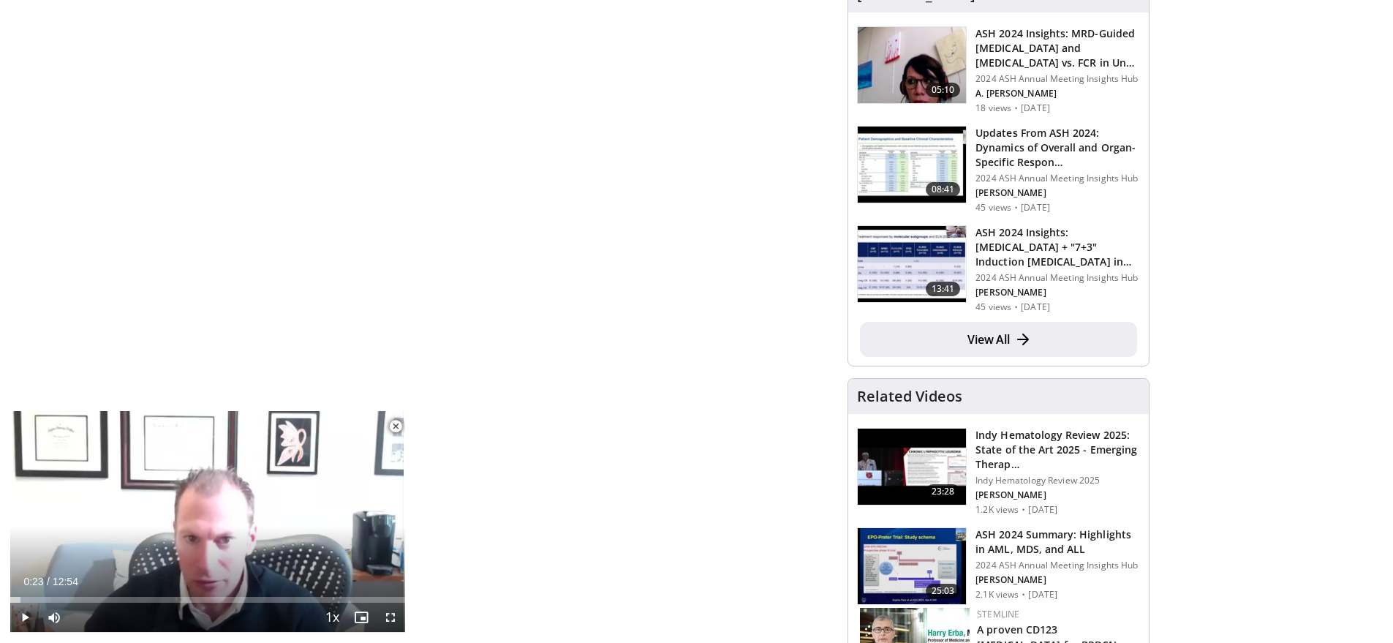  What do you see at coordinates (33, 581) in the screenshot?
I see `span: 0:23` at bounding box center [33, 581].